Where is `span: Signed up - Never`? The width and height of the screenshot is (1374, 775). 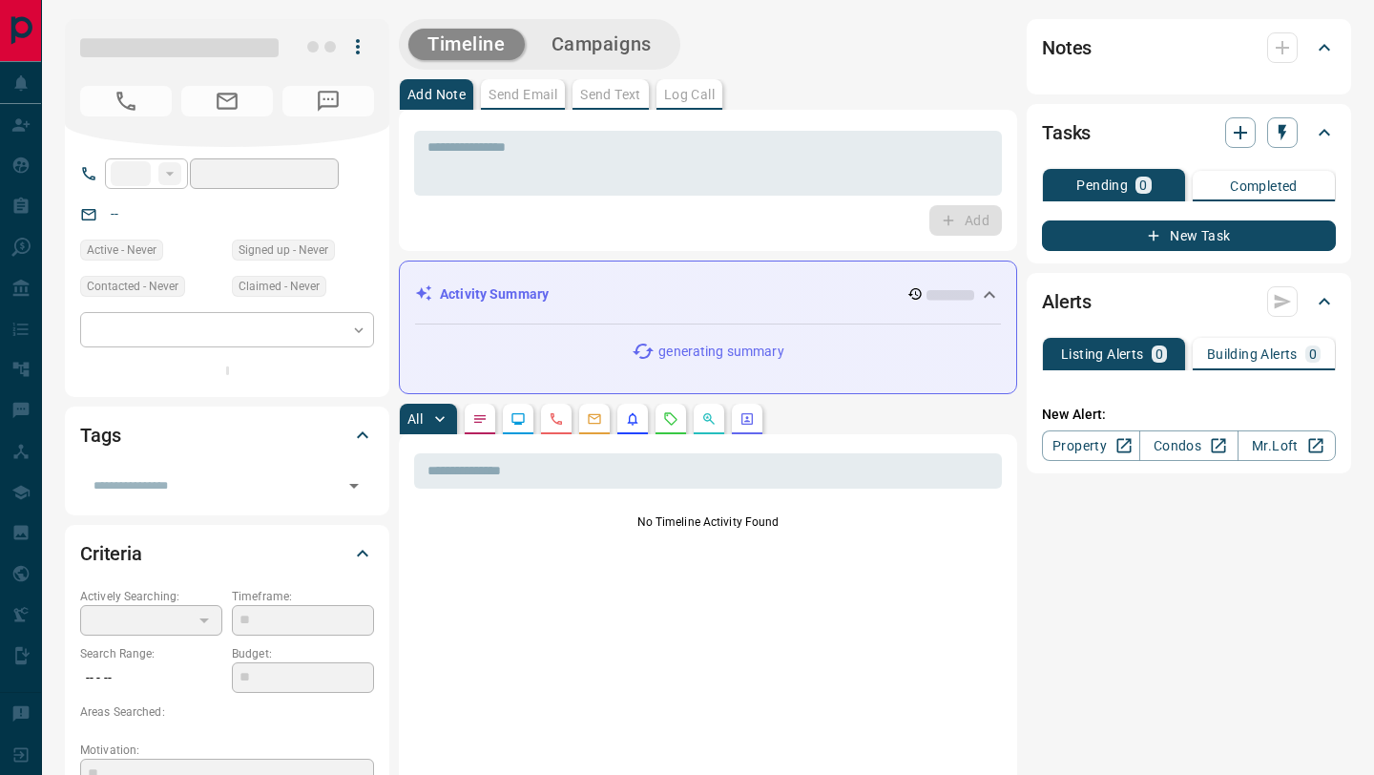
span: Signed up - Never is located at coordinates (283, 250).